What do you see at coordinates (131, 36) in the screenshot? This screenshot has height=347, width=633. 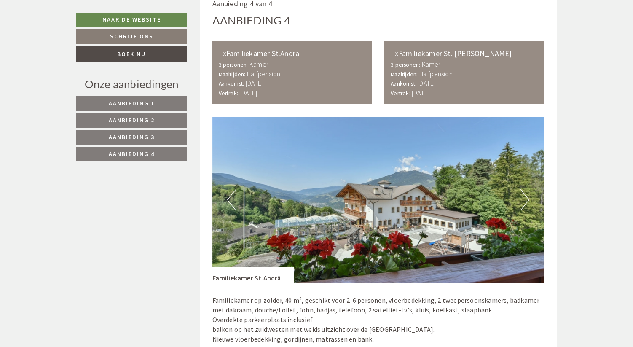 I see `a: Schrijf ons` at bounding box center [131, 36].